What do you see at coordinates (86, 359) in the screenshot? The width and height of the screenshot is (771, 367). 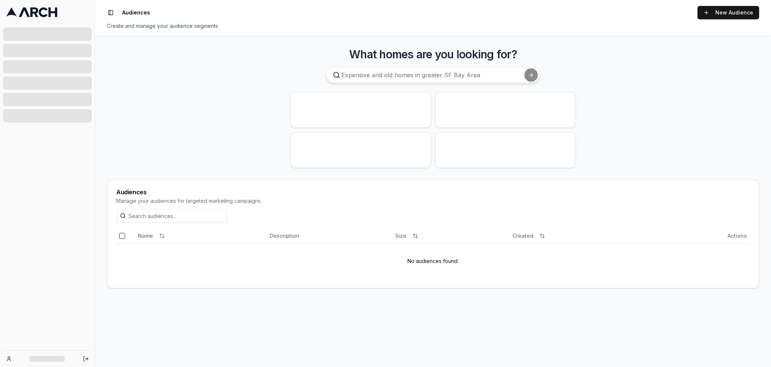 I see `button: Log out` at bounding box center [86, 359].